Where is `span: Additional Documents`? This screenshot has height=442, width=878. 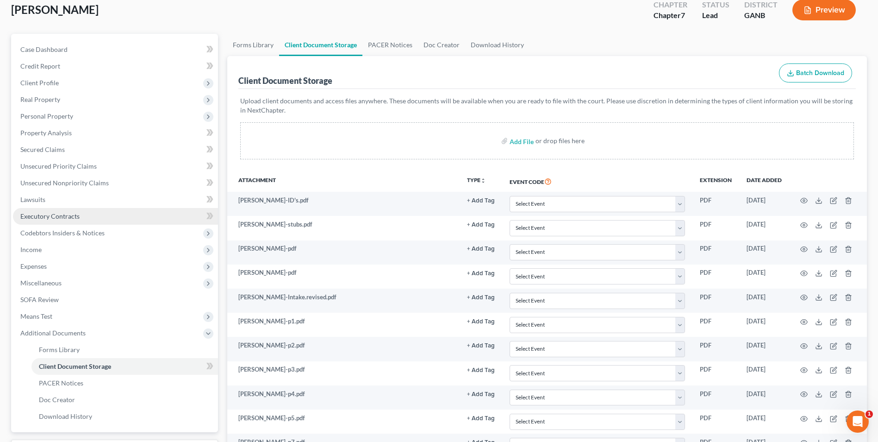
span: Additional Documents is located at coordinates (53, 332).